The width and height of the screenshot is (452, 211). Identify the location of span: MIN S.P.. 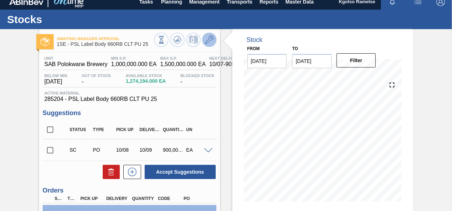
(134, 58).